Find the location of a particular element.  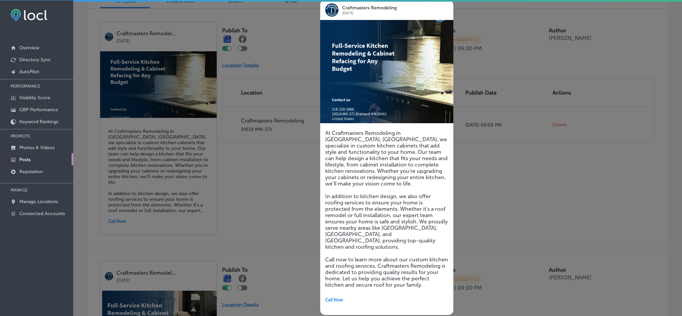

p: Directory Sync is located at coordinates (35, 60).